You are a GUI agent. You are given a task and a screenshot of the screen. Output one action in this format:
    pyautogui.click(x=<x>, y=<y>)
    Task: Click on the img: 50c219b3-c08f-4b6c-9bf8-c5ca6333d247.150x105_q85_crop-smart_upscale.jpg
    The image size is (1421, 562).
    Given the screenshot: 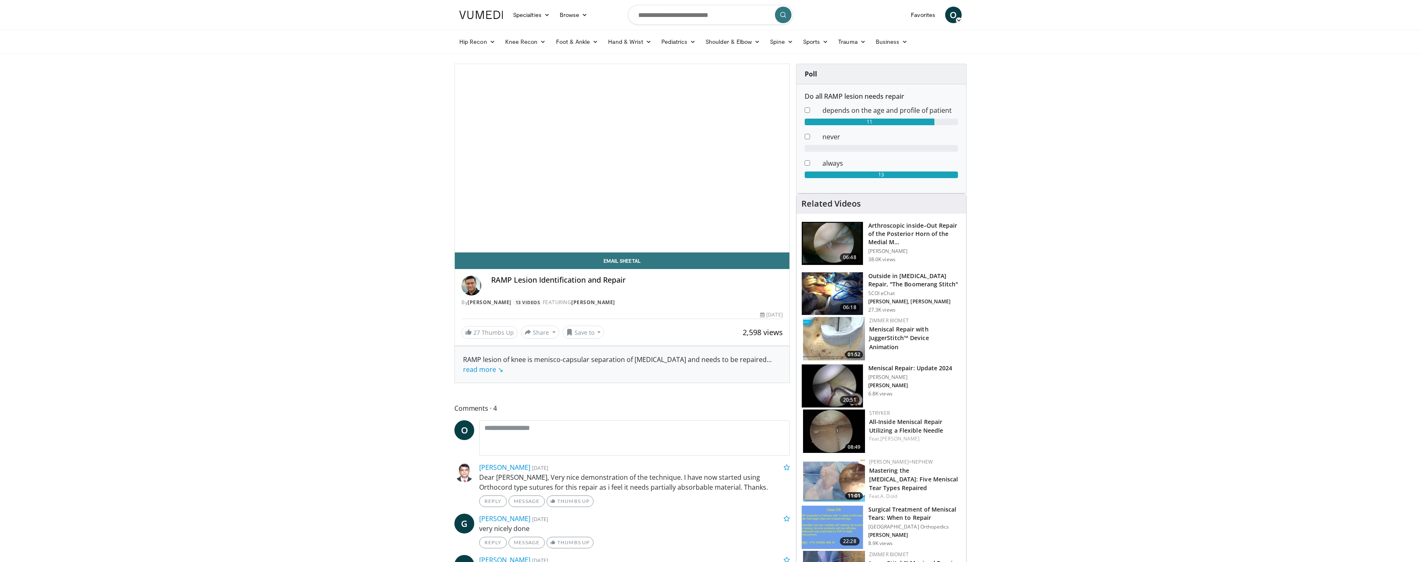 What is the action you would take?
    pyautogui.click(x=834, y=338)
    